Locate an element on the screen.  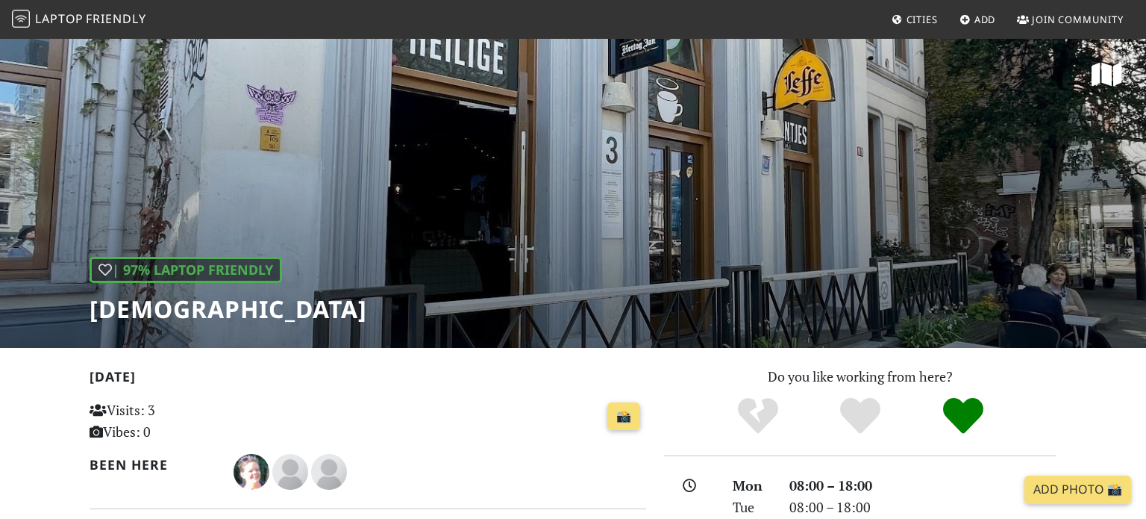
img: LaptopFriendly is located at coordinates (21, 19).